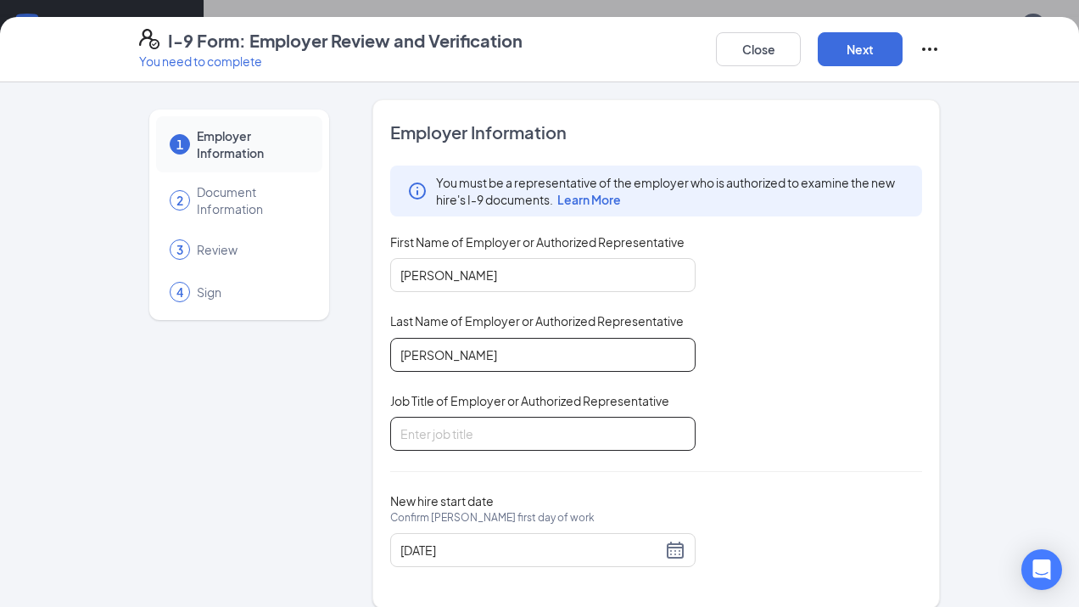 This screenshot has height=607, width=1079. Describe the element at coordinates (492, 518) in the screenshot. I see `span: New hire start date` at that location.